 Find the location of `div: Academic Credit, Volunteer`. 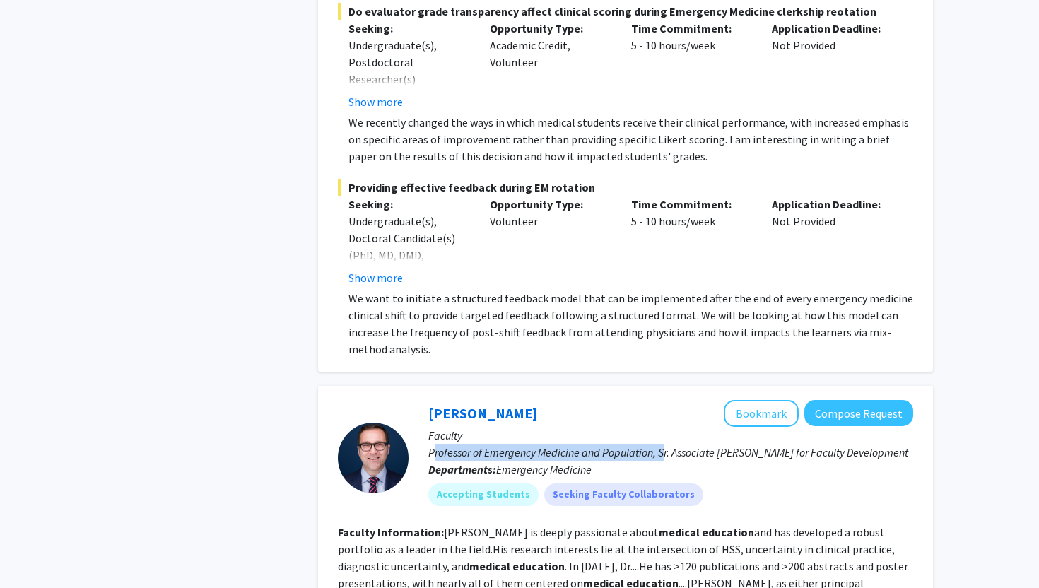

div: Academic Credit, Volunteer is located at coordinates (550, 65).